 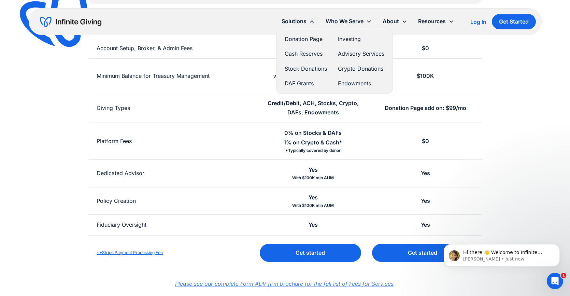 What do you see at coordinates (144, 48) in the screenshot?
I see `div: Account Setup, Broker, & Admin Fees` at bounding box center [144, 48].